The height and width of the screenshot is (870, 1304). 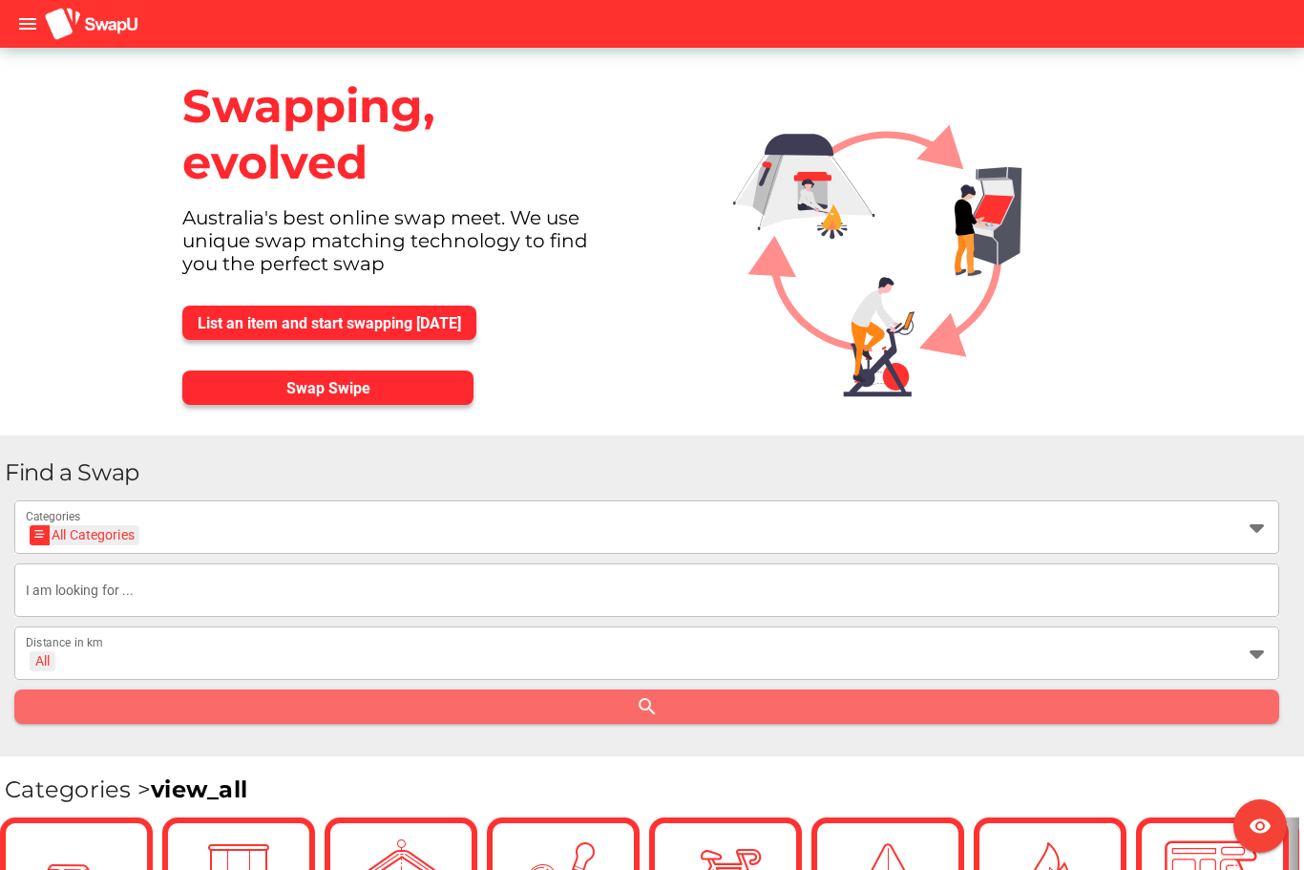 I want to click on div: Australia's best online swap meet. We use unique swap matching technology to find you the perfect..., so click(x=404, y=248).